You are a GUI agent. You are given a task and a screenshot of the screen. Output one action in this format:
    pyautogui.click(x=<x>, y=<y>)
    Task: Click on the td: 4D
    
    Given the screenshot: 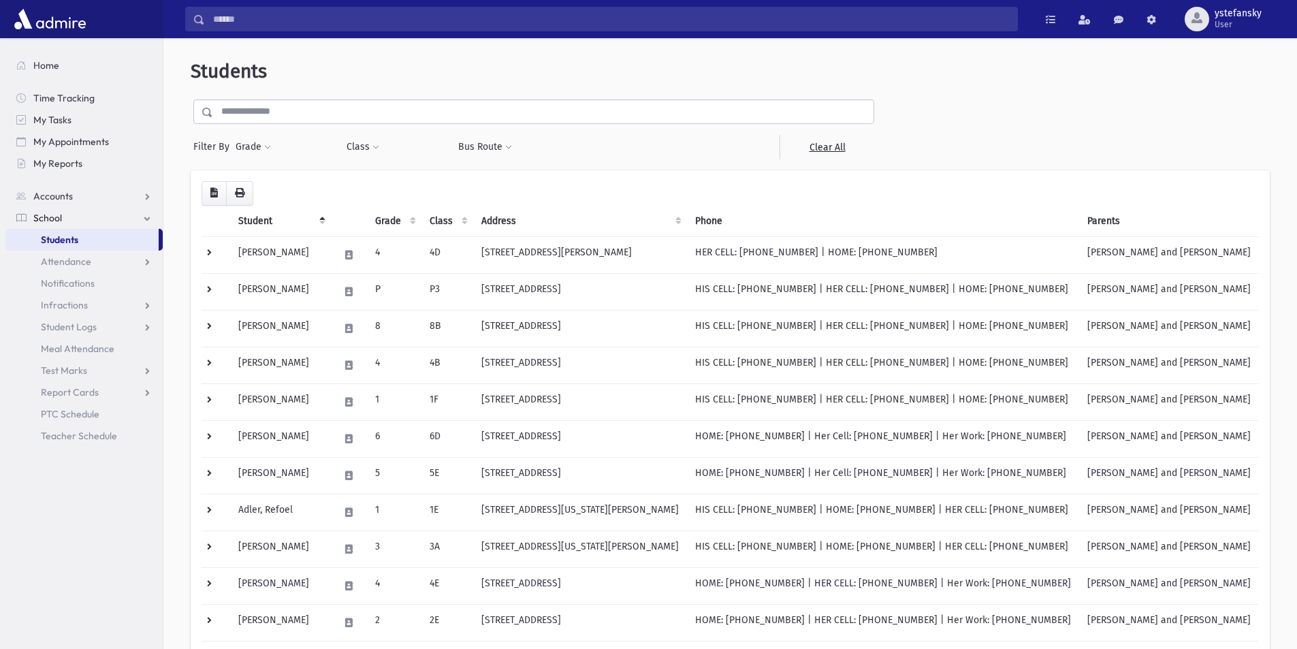 What is the action you would take?
    pyautogui.click(x=447, y=255)
    